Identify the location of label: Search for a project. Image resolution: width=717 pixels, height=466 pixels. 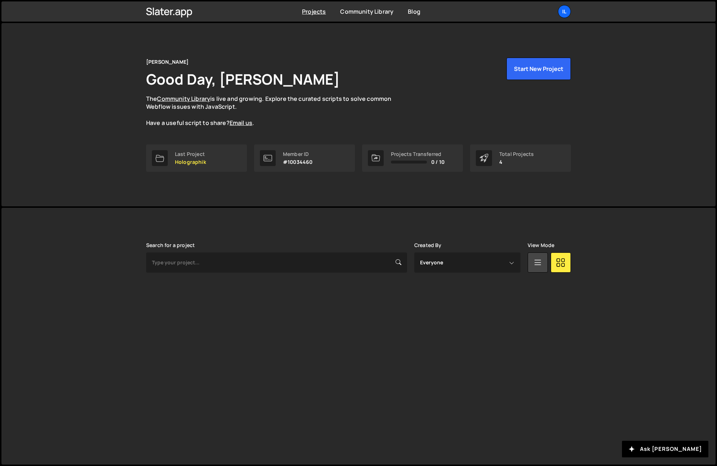
(170, 245).